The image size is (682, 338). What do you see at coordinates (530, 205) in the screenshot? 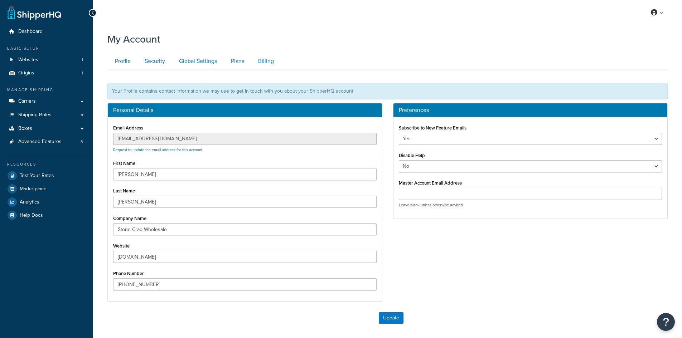
I see `p: Leave blank unless otherwise advised` at bounding box center [530, 205].